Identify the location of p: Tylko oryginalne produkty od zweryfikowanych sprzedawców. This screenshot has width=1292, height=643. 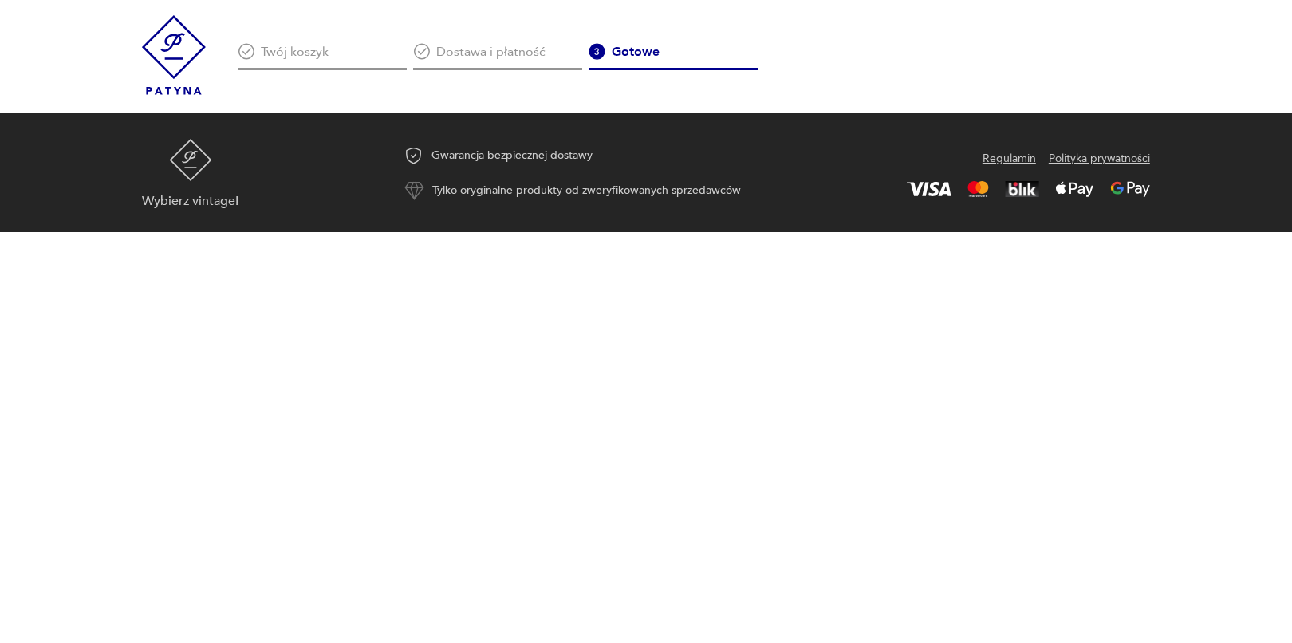
(586, 191).